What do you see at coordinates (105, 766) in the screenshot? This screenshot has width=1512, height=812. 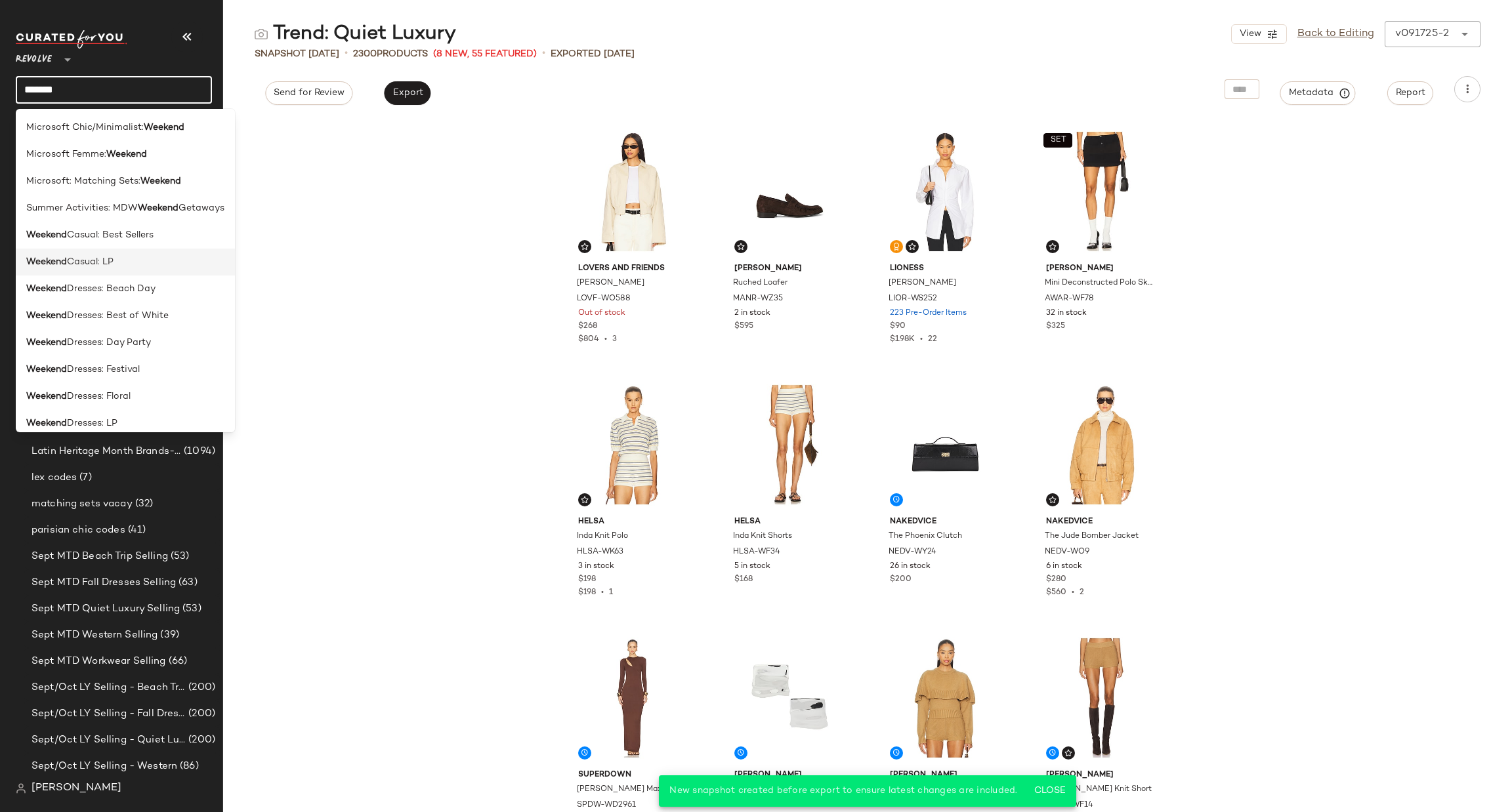 I see `span: Sept/Oct LY Selling - Western` at bounding box center [105, 766].